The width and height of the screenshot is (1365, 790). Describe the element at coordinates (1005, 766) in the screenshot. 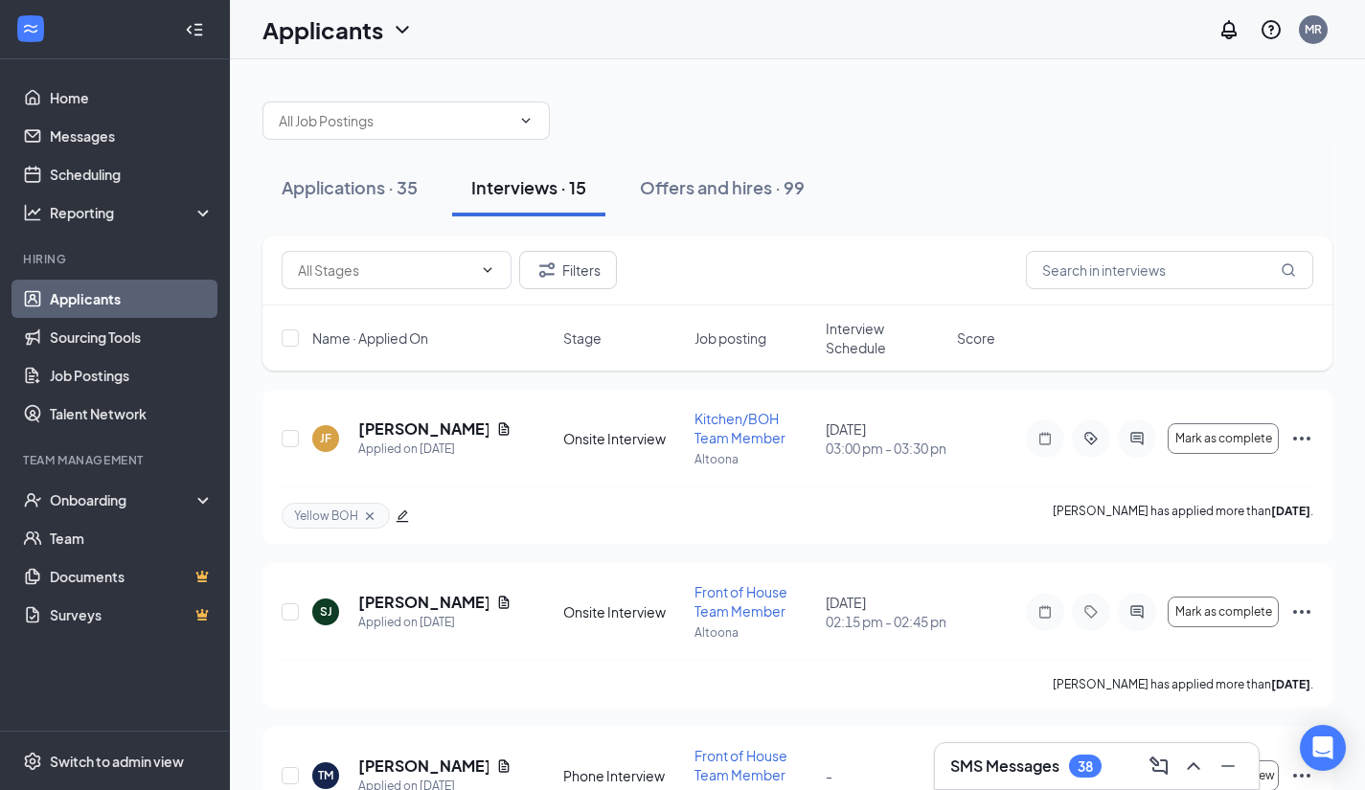

I see `h3: SMS Messages` at that location.